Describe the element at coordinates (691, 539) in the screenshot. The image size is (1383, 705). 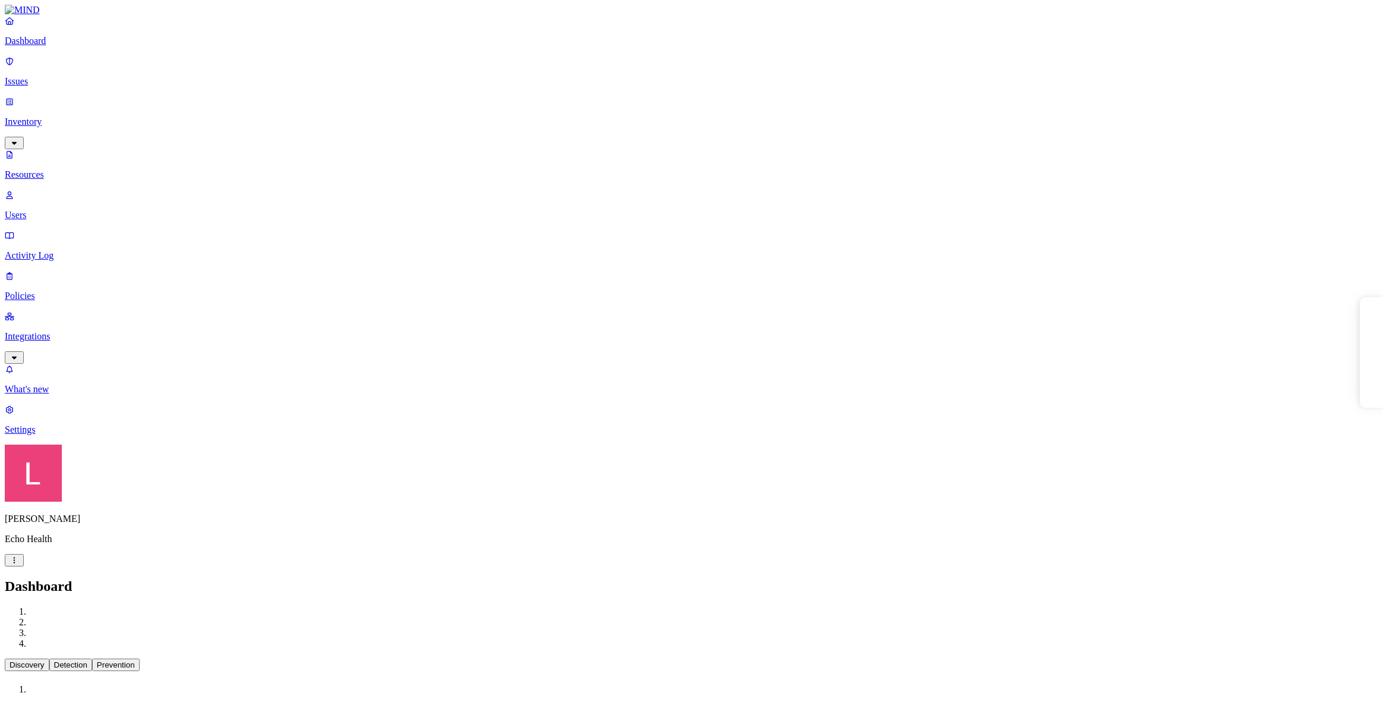
I see `p: Echo Health` at that location.